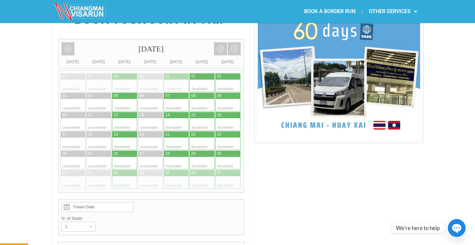  What do you see at coordinates (393, 11) in the screenshot?
I see `a: OTHER SERVICES` at bounding box center [393, 11].